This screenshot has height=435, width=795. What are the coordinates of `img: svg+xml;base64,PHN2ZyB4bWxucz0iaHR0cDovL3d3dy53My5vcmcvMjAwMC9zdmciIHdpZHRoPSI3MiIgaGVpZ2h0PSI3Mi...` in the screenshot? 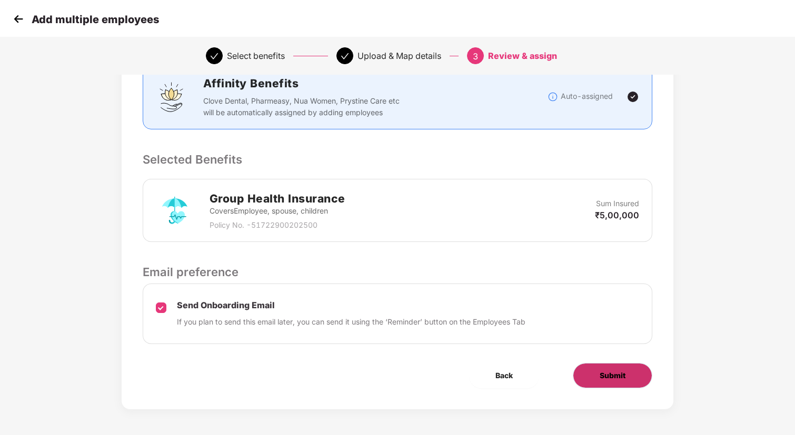 It's located at (175, 210).